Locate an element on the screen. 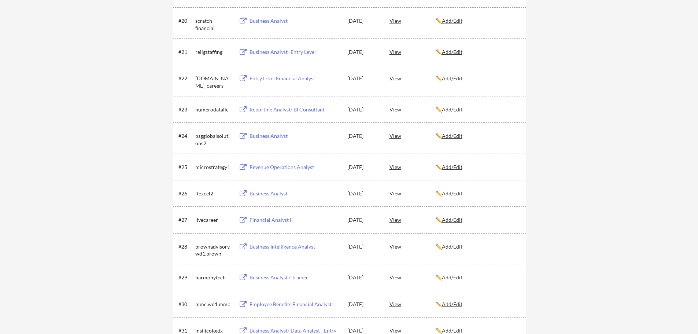 Image resolution: width=698 pixels, height=334 pixels. div: psgglobalsolutions2 is located at coordinates (214, 139).